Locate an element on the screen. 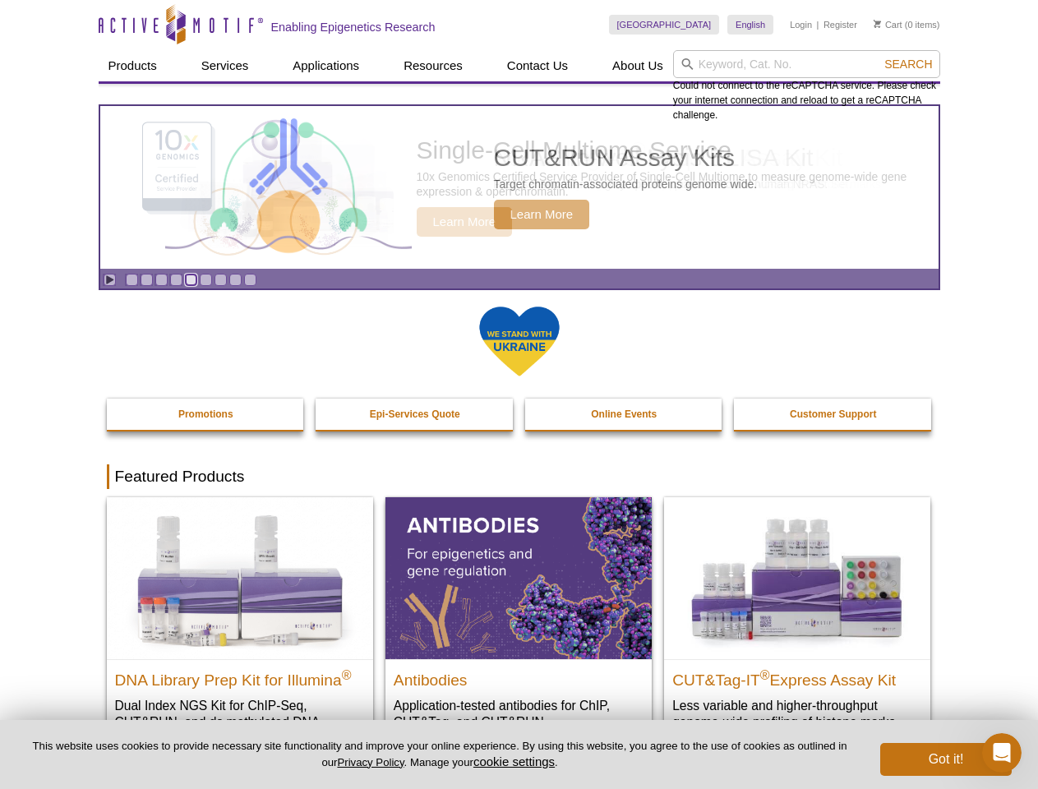  img: Active Motif Kit photo is located at coordinates (289, 187).